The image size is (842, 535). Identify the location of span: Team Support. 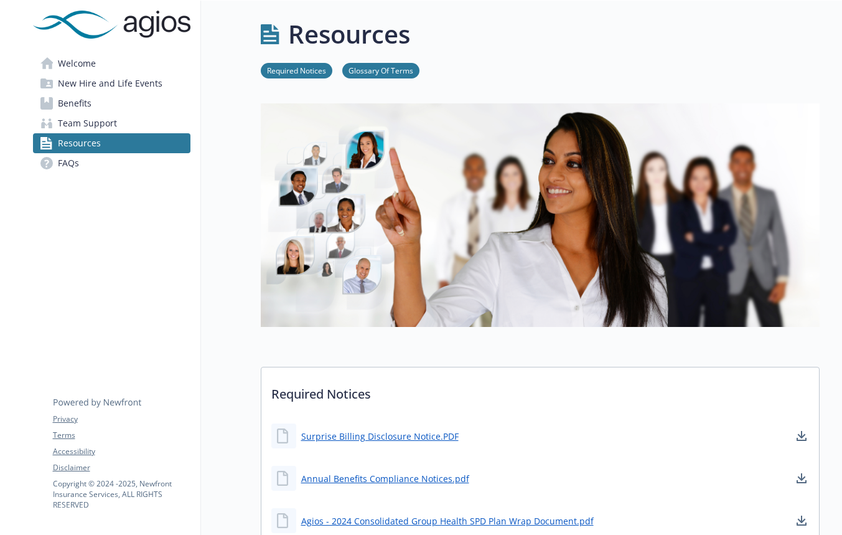
(87, 123).